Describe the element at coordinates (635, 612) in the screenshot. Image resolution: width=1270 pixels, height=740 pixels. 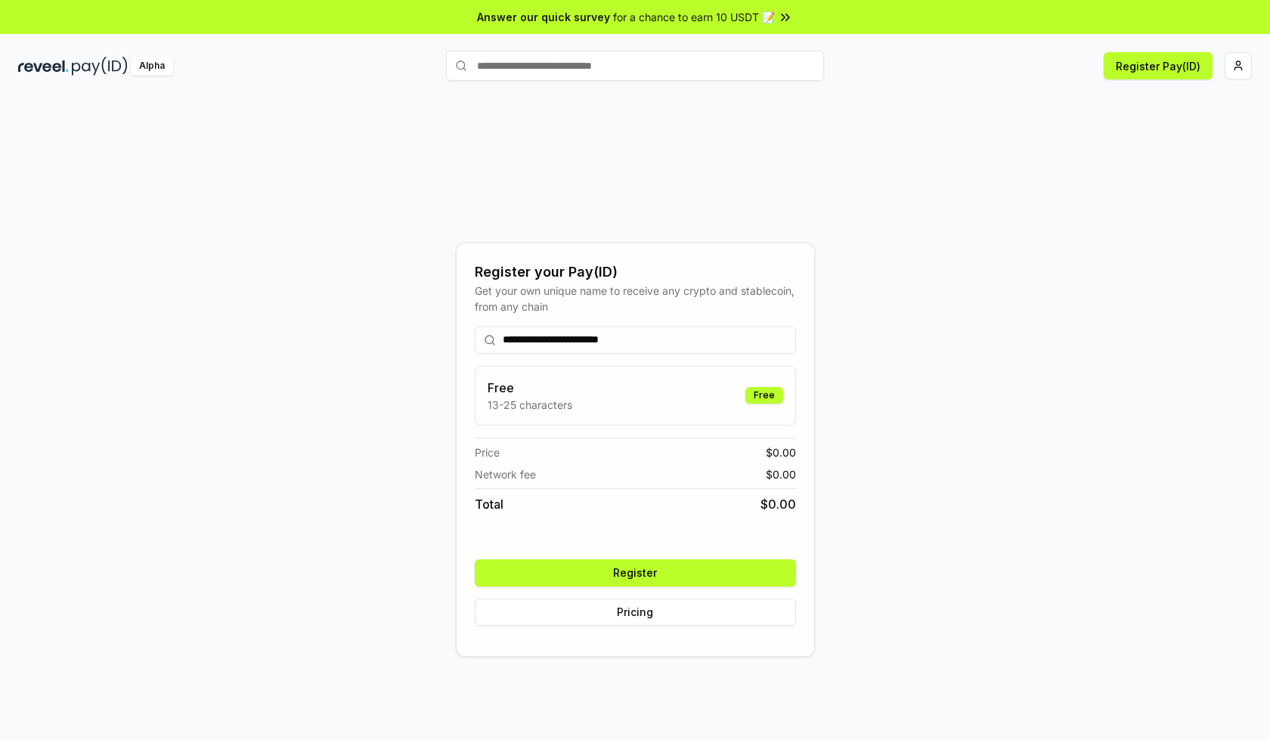
I see `button: Pricing` at that location.